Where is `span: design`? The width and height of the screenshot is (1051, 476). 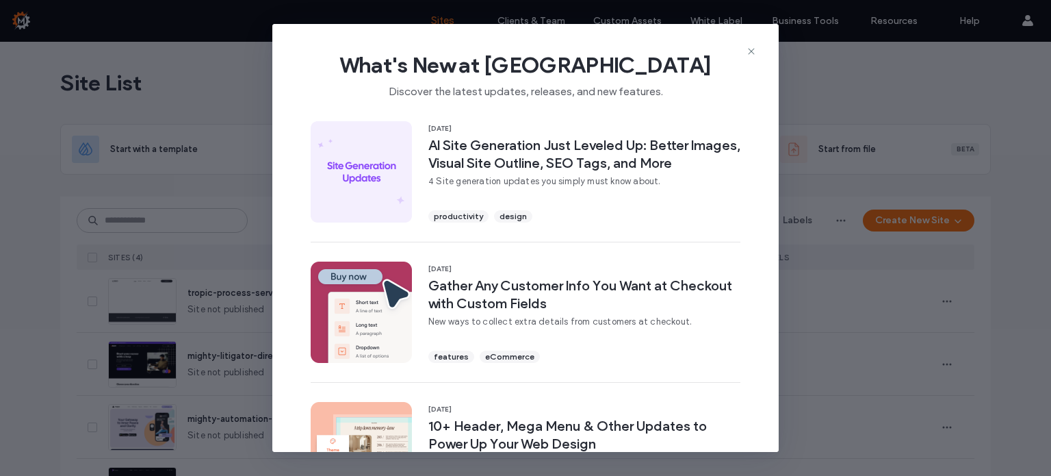 span: design is located at coordinates (513, 216).